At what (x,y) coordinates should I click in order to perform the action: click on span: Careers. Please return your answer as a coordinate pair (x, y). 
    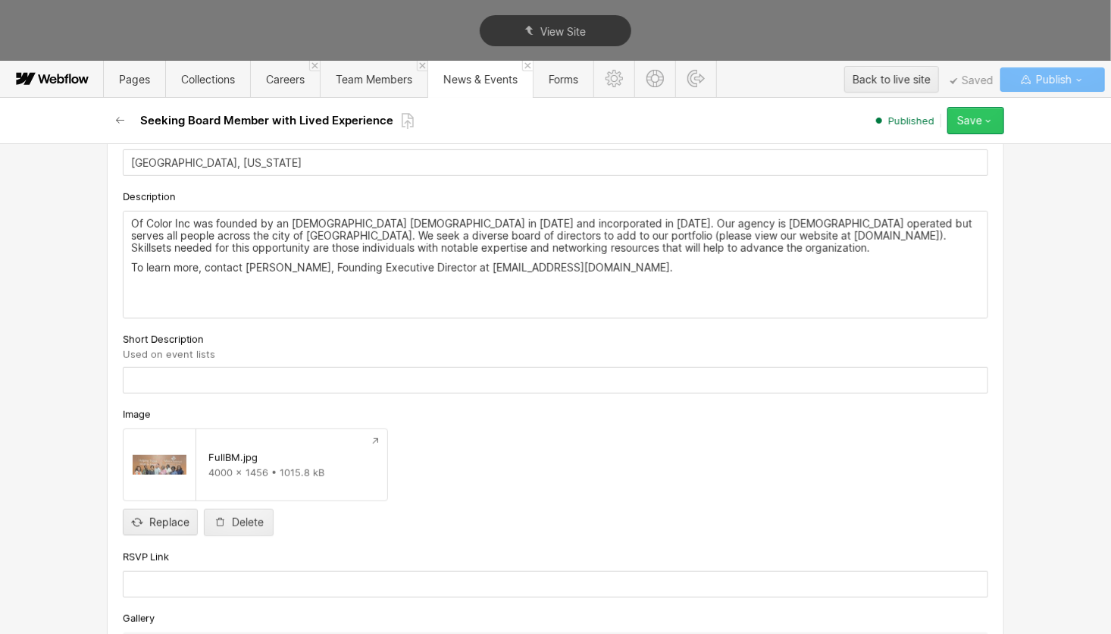
    Looking at the image, I should click on (285, 79).